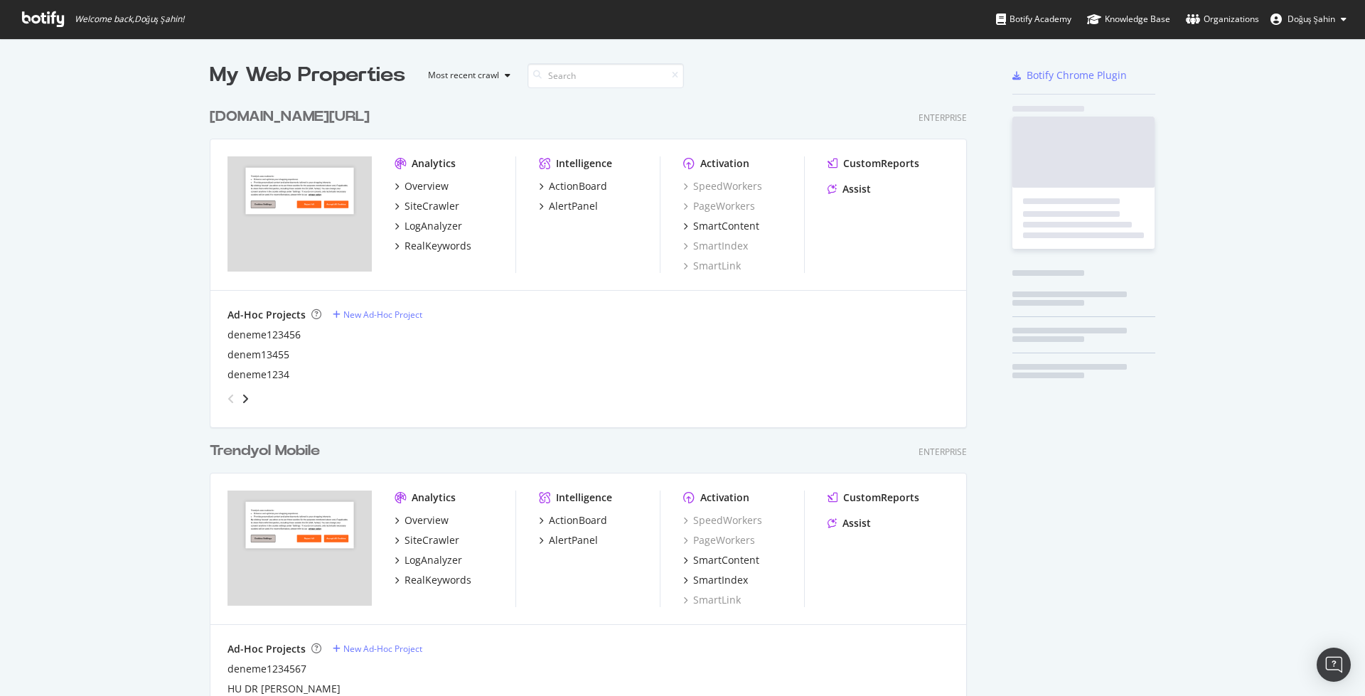 The image size is (1365, 696). Describe the element at coordinates (1128, 19) in the screenshot. I see `div: Knowledge Base` at that location.